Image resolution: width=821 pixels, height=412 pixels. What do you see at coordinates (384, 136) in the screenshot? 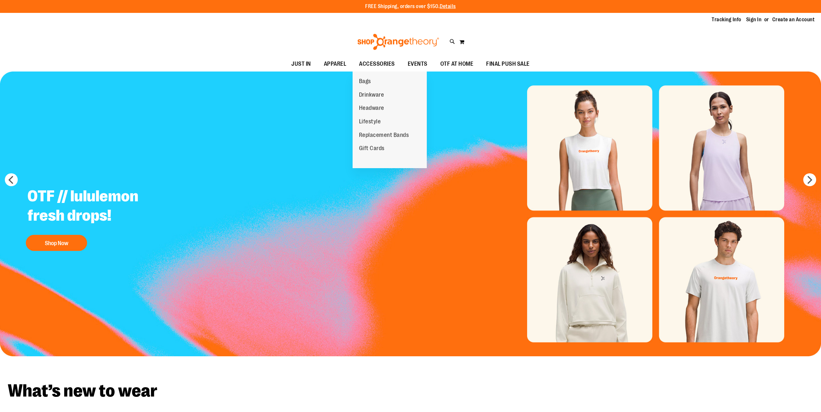
I see `span: Replacement Bands` at bounding box center [384, 136].